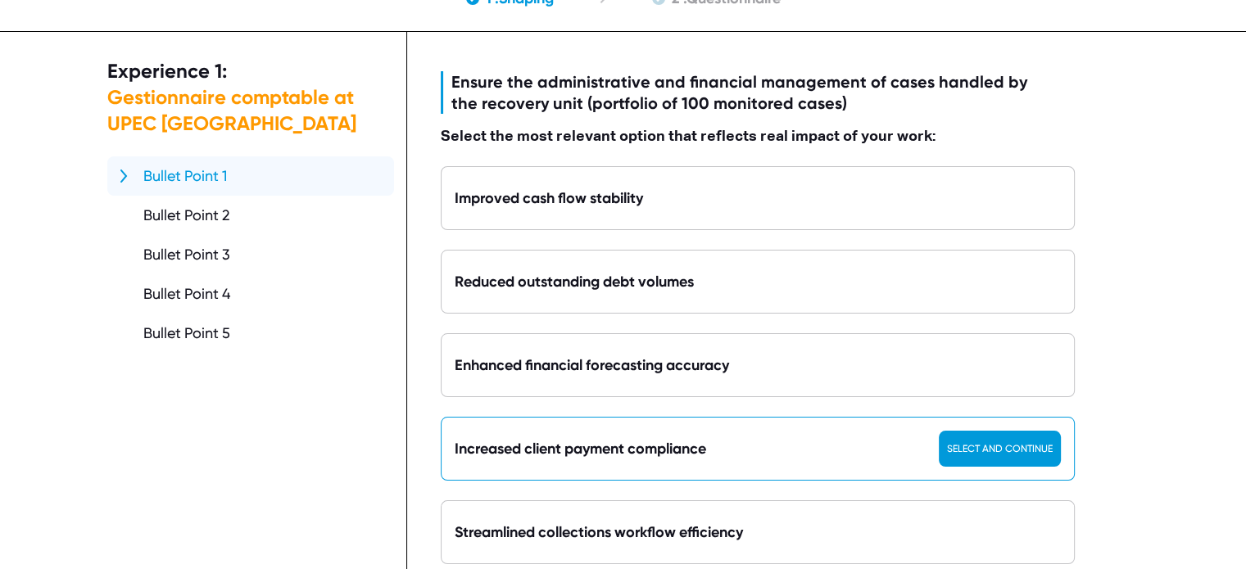 This screenshot has height=569, width=1246. I want to click on div: Bullet Point 4, so click(187, 294).